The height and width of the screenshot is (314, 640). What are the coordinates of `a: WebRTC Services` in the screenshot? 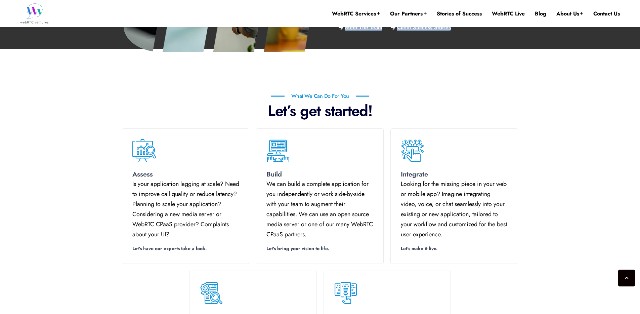 It's located at (356, 14).